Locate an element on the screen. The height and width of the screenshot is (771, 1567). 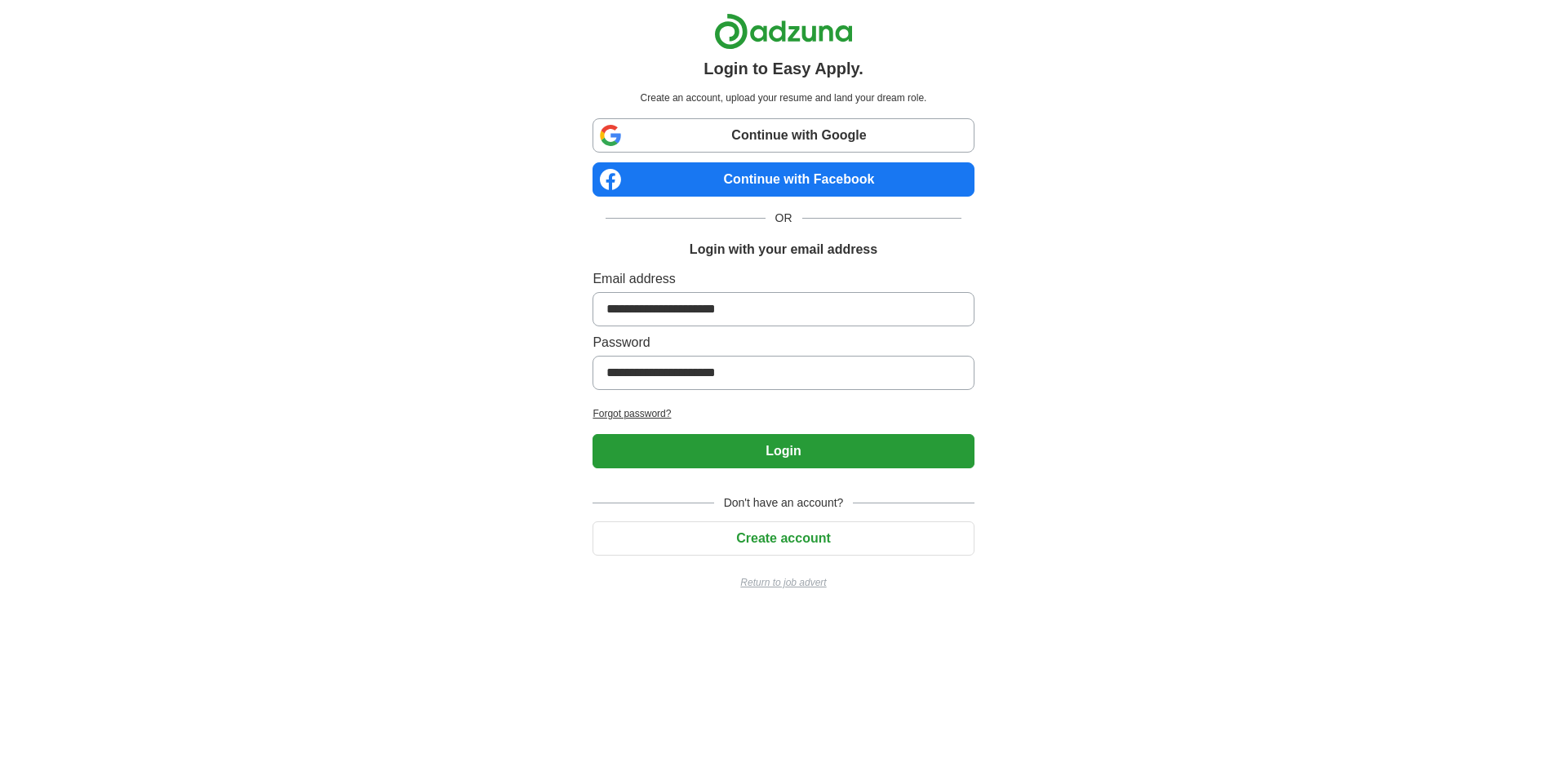
label: Password is located at coordinates (783, 343).